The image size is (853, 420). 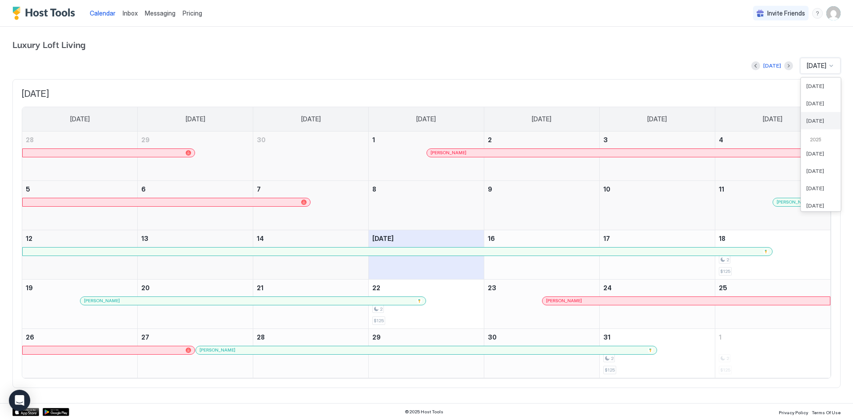 What do you see at coordinates (820, 140) in the screenshot?
I see `div: 2025` at bounding box center [820, 140].